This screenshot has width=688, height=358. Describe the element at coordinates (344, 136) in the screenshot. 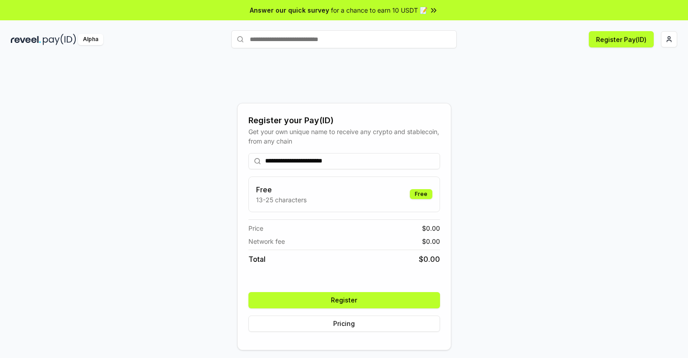

I see `div: Get your own unique name to receive any crypto and stablecoin, from any chain` at that location.